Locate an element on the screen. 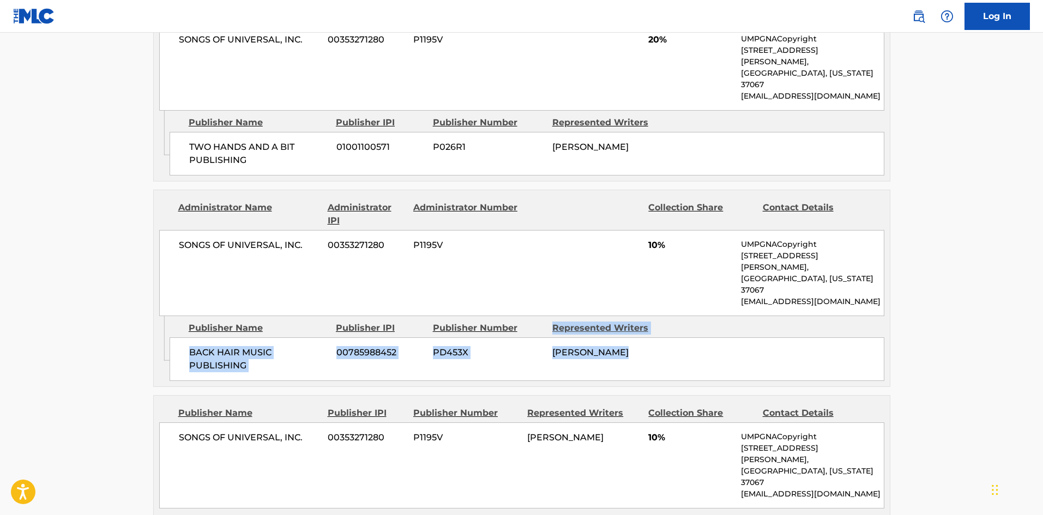 This screenshot has width=1043, height=515. a: Log In is located at coordinates (997, 16).